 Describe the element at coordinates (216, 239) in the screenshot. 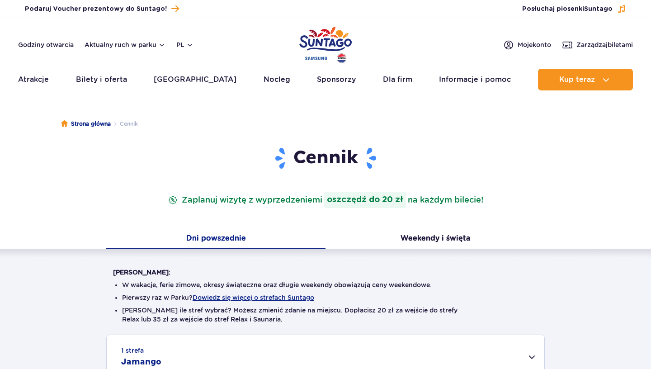

I see `button: Dni powszednie` at that location.